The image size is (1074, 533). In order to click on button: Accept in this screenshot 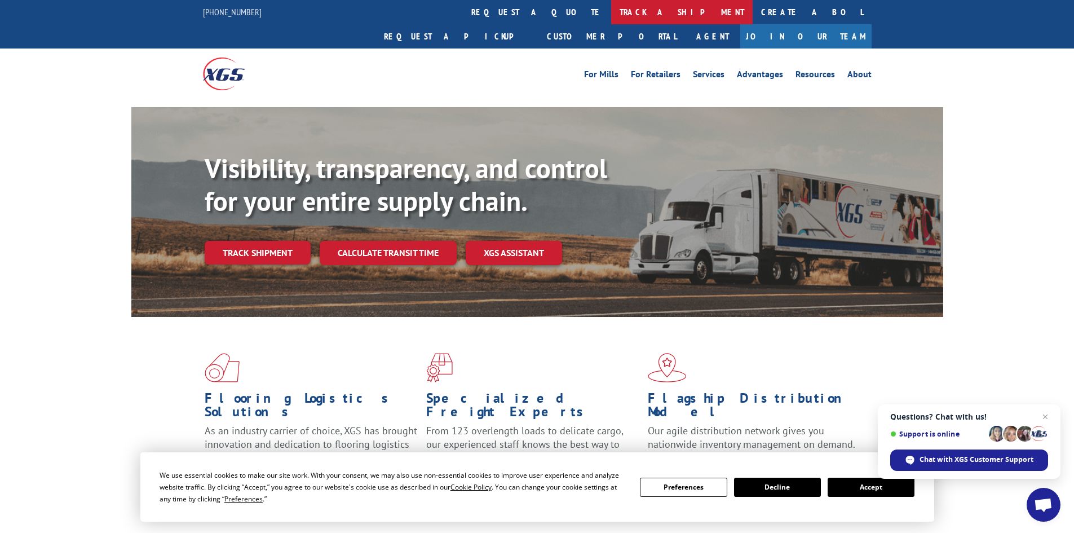, I will do `click(871, 487)`.